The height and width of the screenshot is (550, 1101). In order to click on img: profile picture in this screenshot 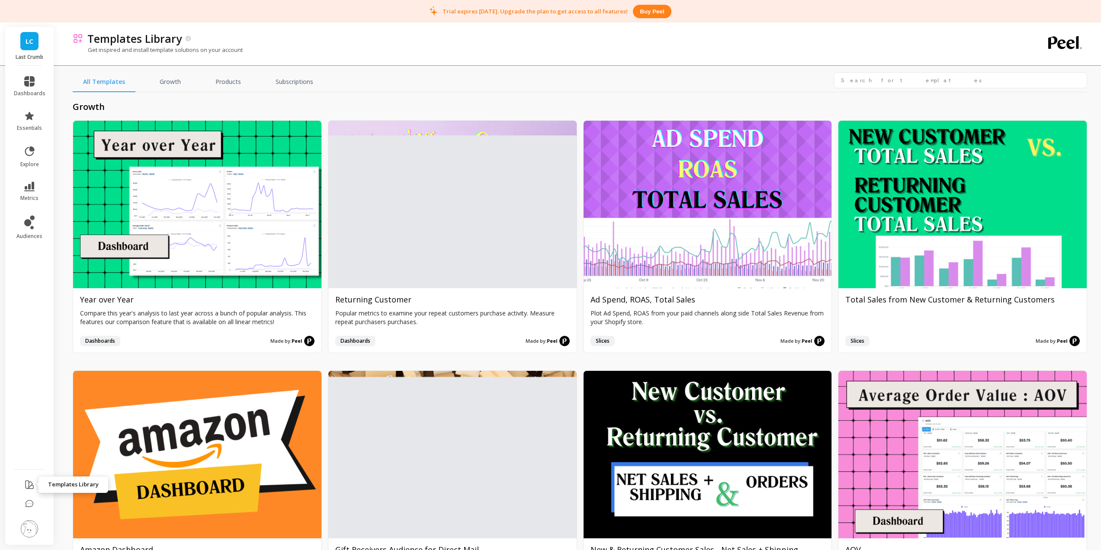, I will do `click(29, 529)`.